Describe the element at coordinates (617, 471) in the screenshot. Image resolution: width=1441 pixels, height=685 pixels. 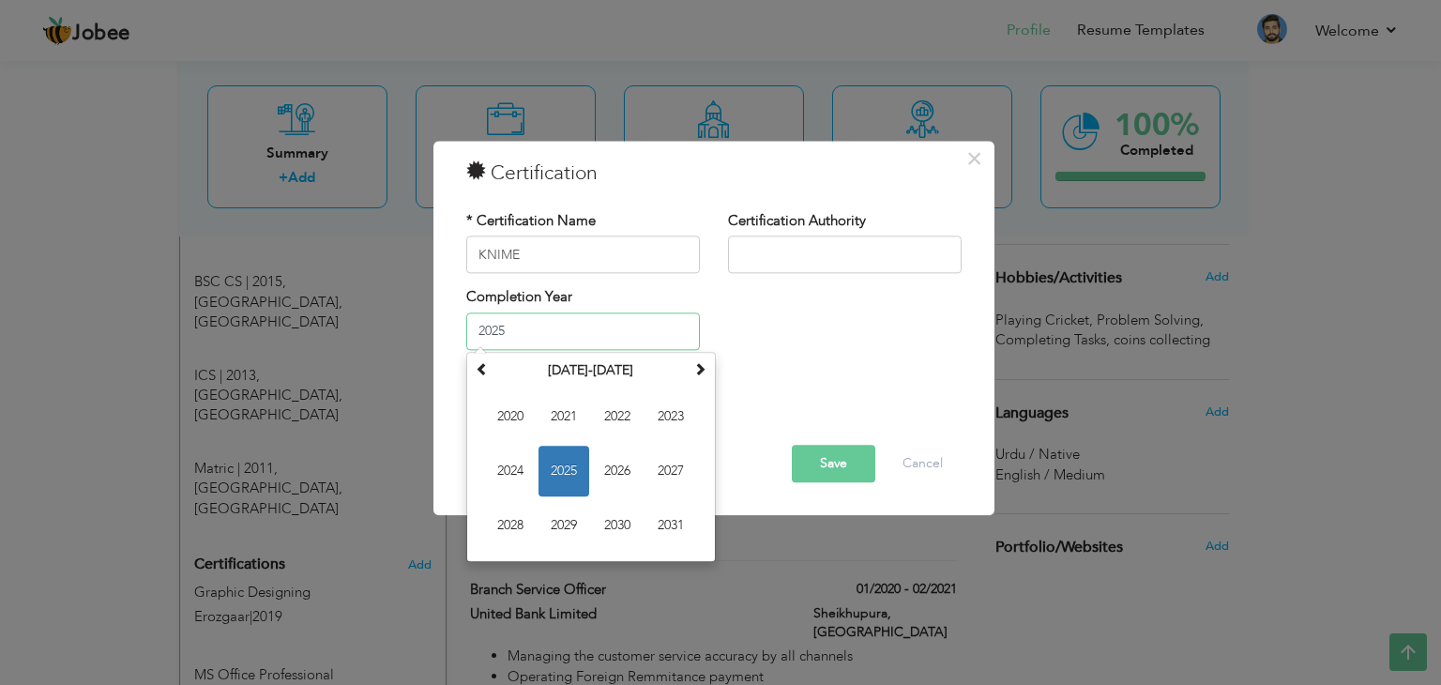
I see `span: 2026` at that location.